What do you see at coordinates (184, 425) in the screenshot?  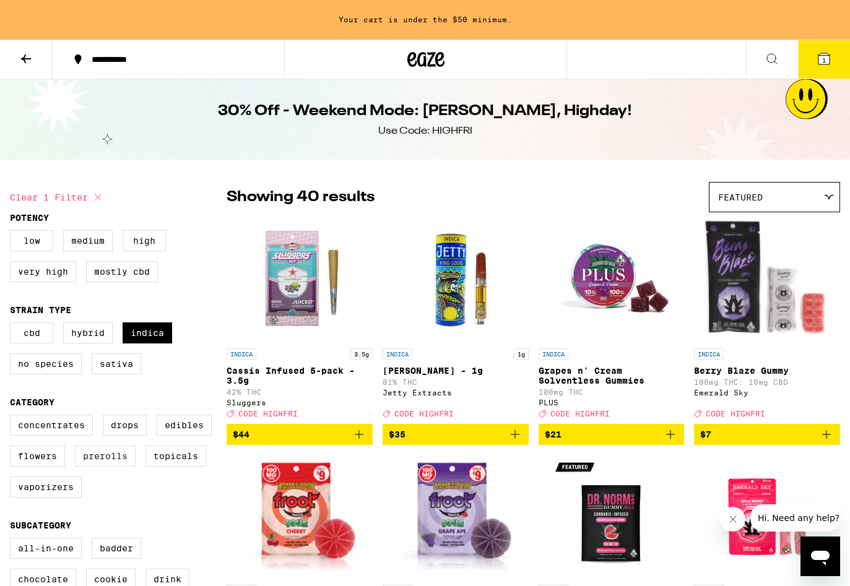 I see `label: Edibles` at bounding box center [184, 425].